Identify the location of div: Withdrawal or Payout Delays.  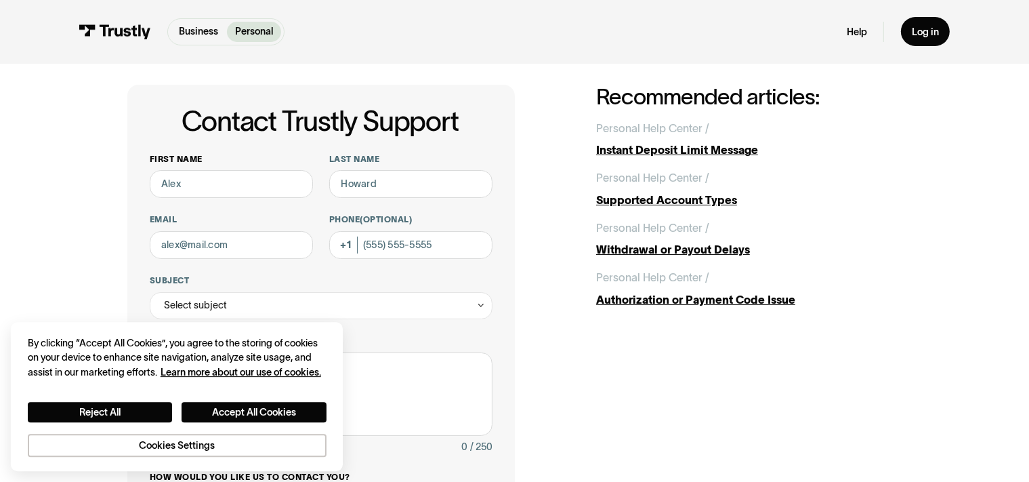
(749, 249).